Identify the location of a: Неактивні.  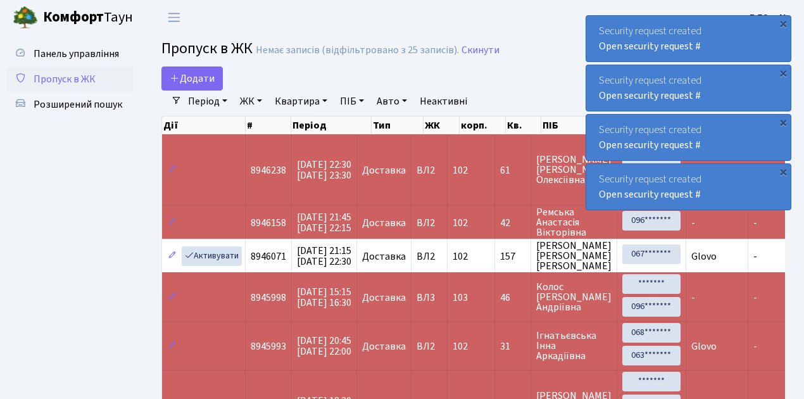
(443, 101).